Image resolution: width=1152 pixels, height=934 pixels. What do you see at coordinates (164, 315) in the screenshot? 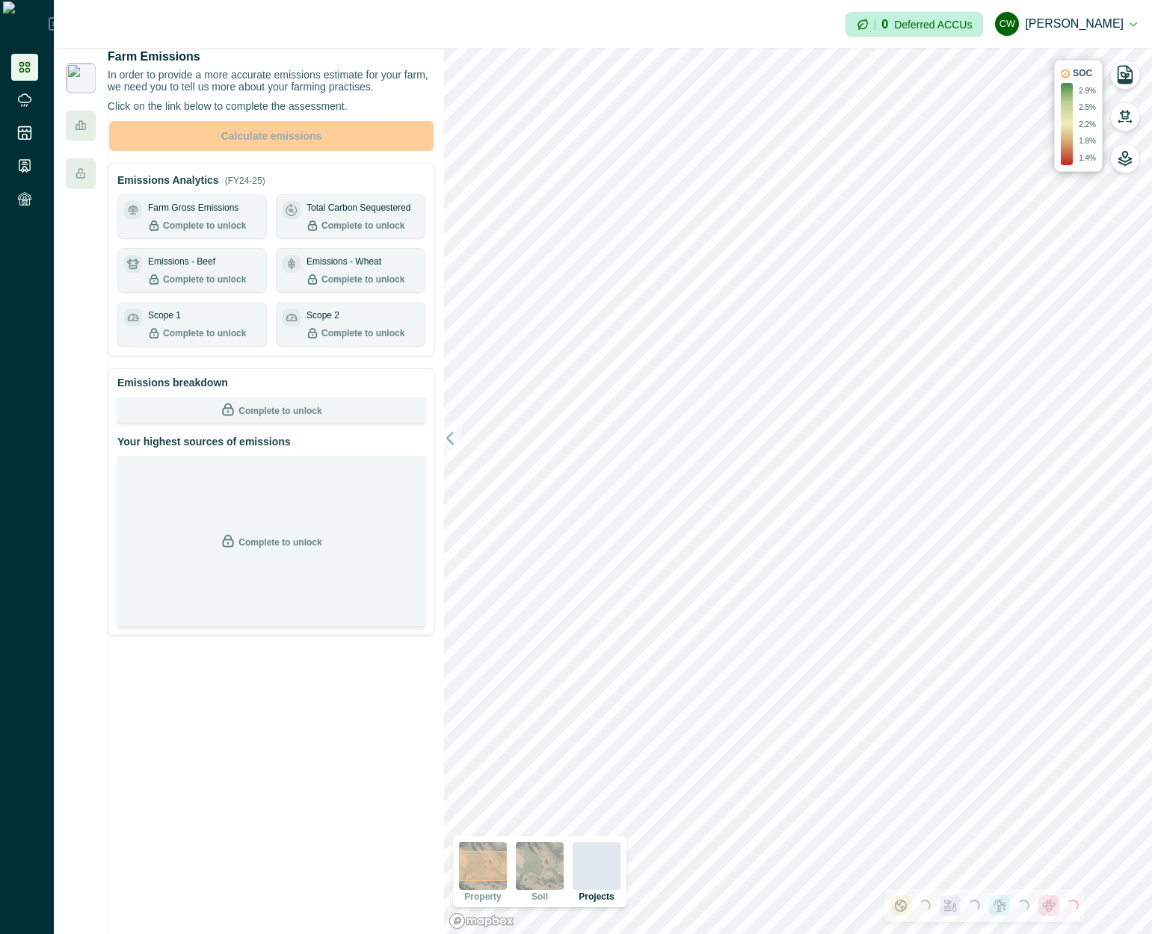
I see `p: Scope 1` at bounding box center [164, 315].